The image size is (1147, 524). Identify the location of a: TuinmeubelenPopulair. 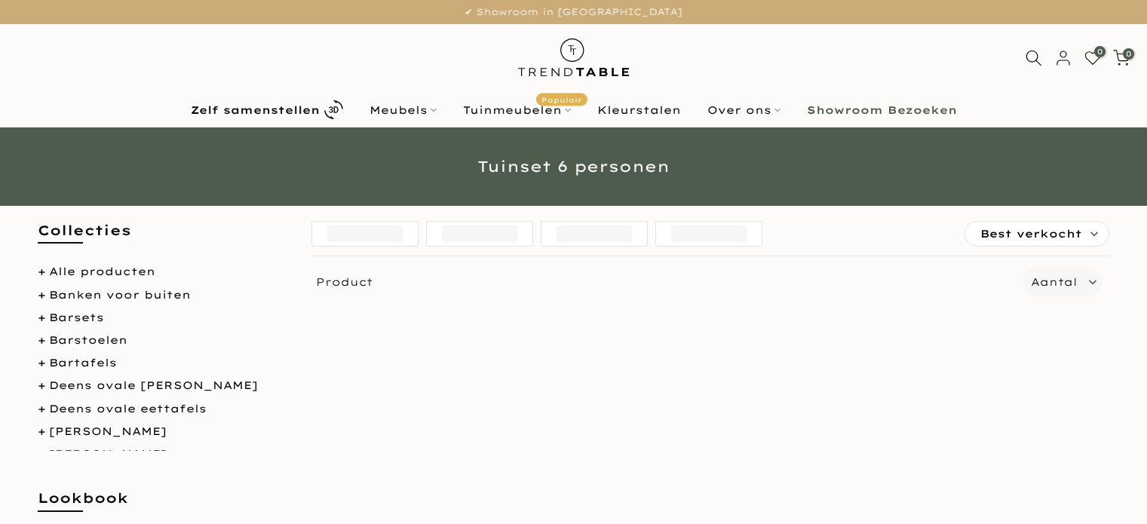
(517, 110).